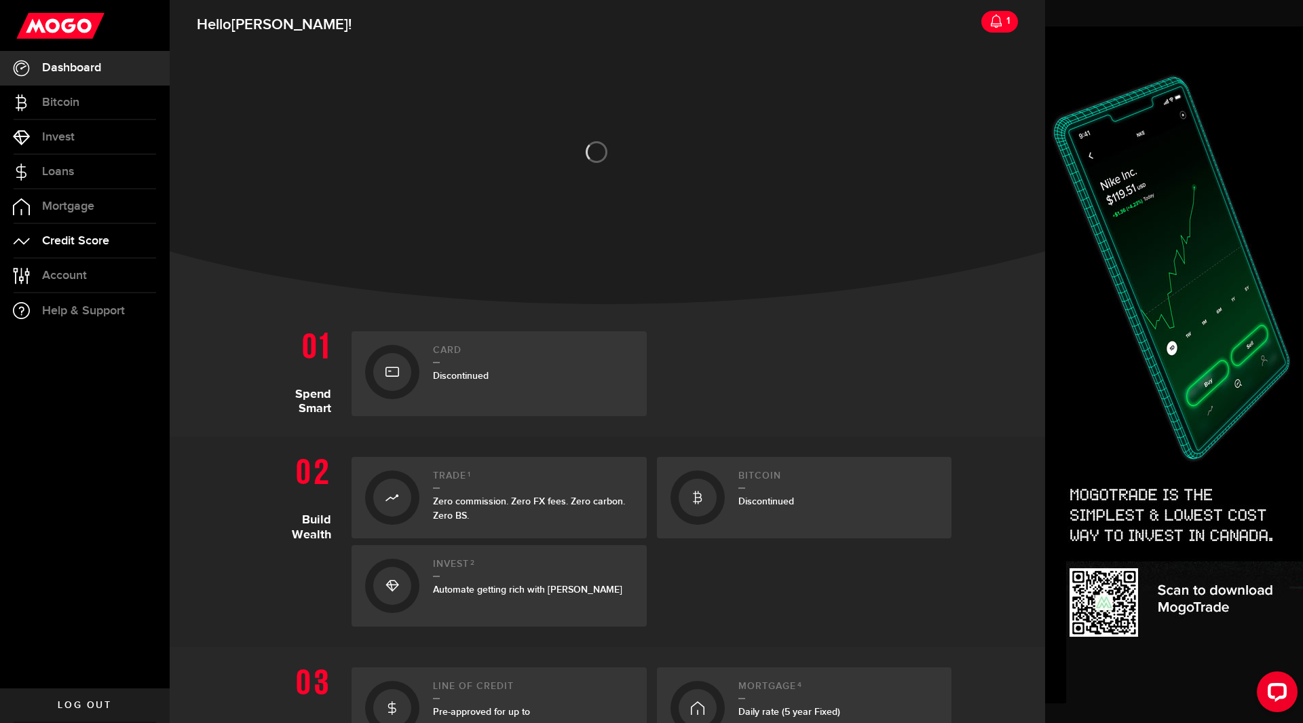 This screenshot has height=723, width=1303. Describe the element at coordinates (60, 102) in the screenshot. I see `span: Bitcoin` at that location.